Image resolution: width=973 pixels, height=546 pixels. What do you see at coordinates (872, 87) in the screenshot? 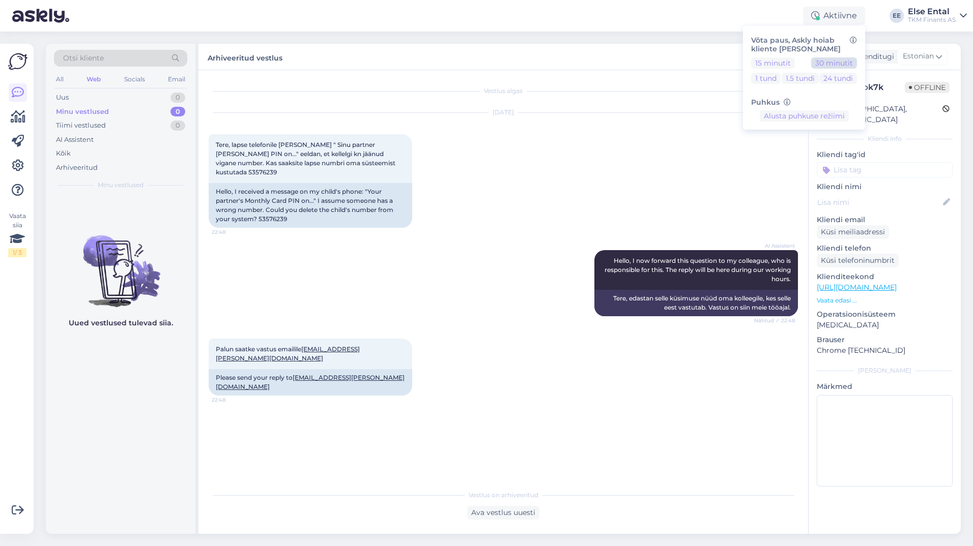
I see `div: # 2rfxbk7k` at bounding box center [872, 87].